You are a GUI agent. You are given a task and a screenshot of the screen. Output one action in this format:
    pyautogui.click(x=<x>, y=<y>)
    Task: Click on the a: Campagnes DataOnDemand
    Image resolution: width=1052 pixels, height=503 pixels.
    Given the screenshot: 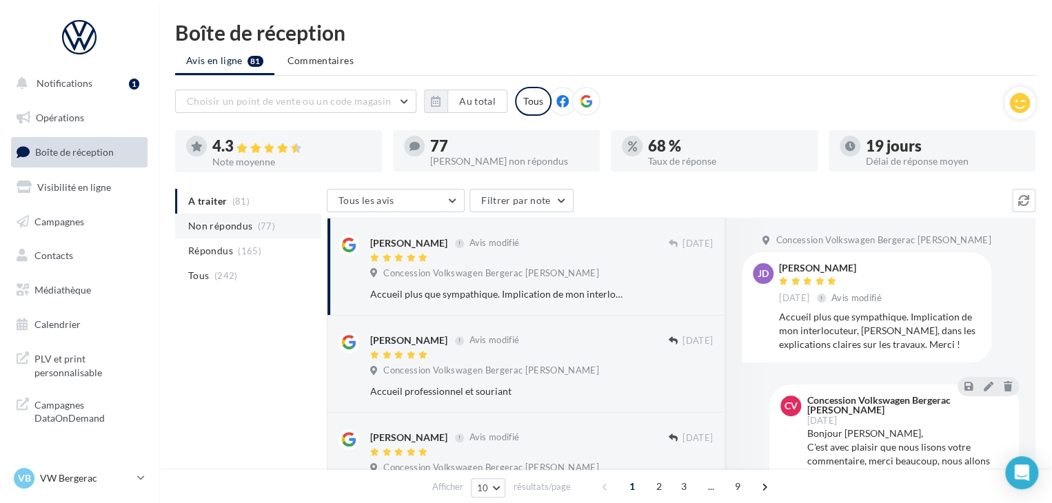 What is the action you would take?
    pyautogui.click(x=79, y=410)
    